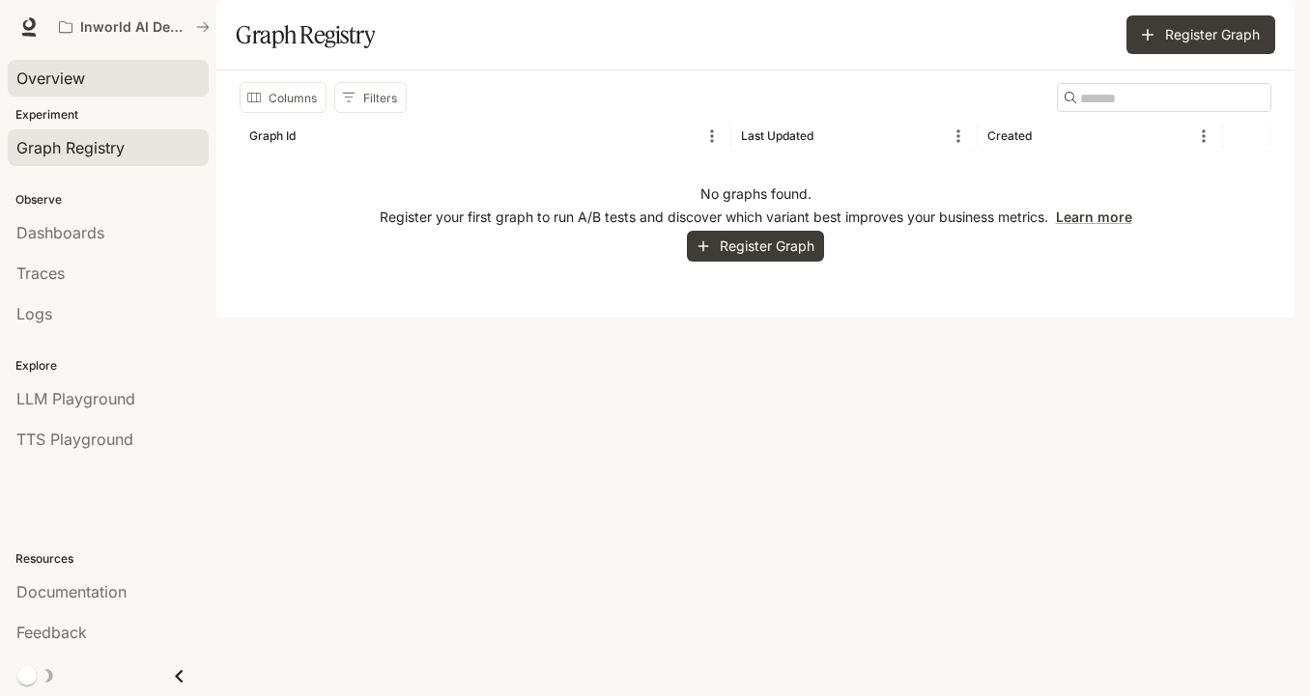 This screenshot has width=1310, height=696. Describe the element at coordinates (272, 135) in the screenshot. I see `div: Graph Id` at that location.